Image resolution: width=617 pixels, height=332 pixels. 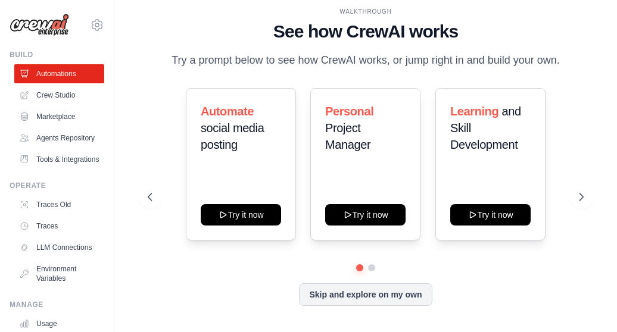 I want to click on div: Build, so click(x=57, y=55).